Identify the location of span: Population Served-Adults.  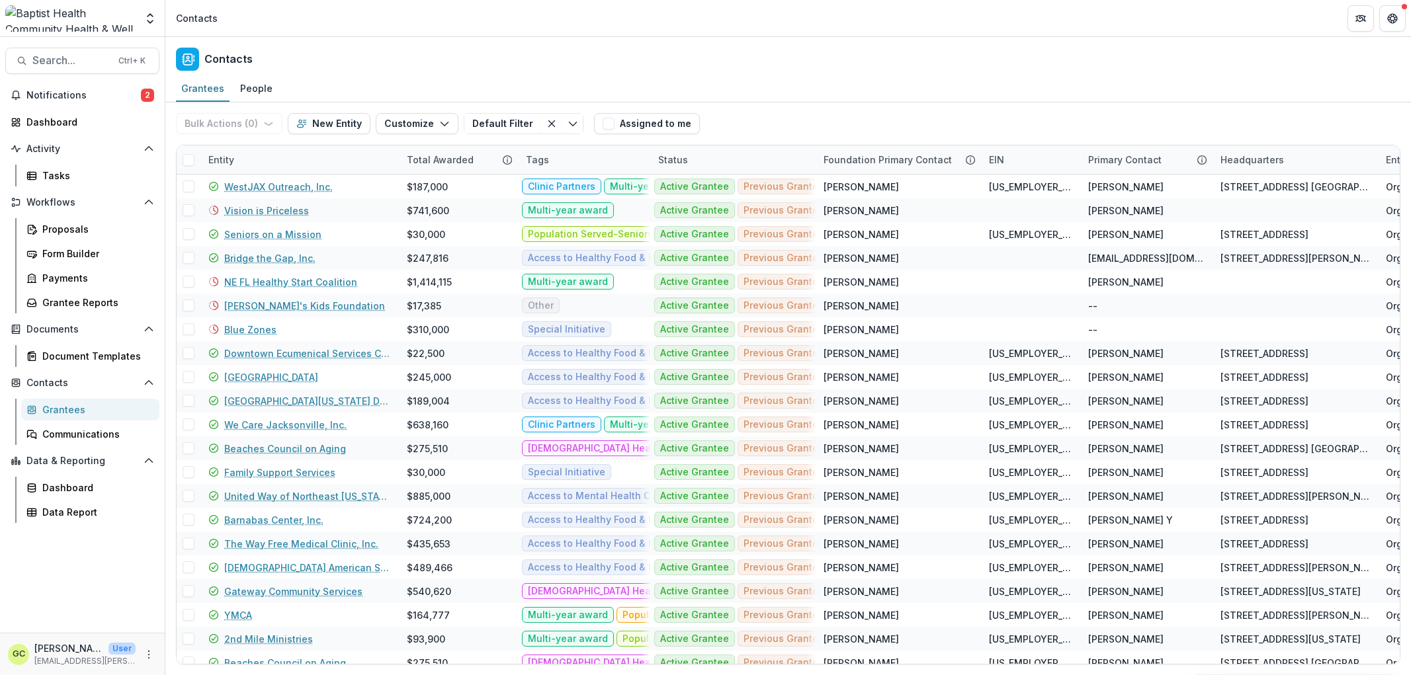
(682, 615).